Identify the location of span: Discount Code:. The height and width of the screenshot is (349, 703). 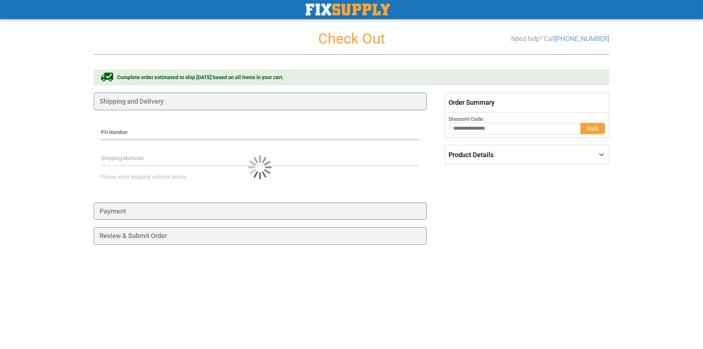
(467, 119).